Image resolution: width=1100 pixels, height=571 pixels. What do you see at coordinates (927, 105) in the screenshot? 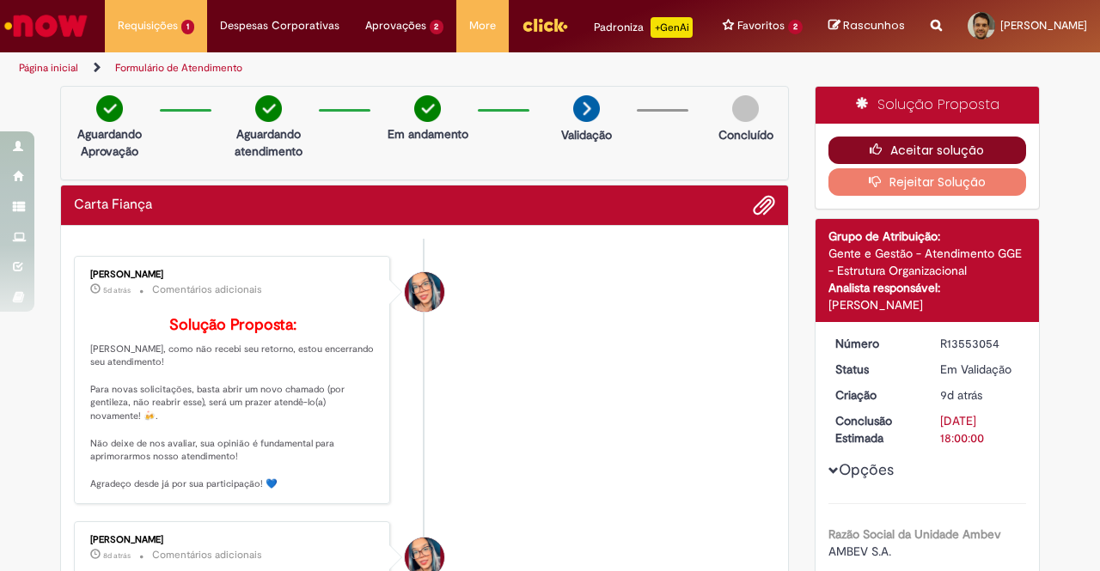
I see `div: Solução Proposta` at bounding box center [927, 105].